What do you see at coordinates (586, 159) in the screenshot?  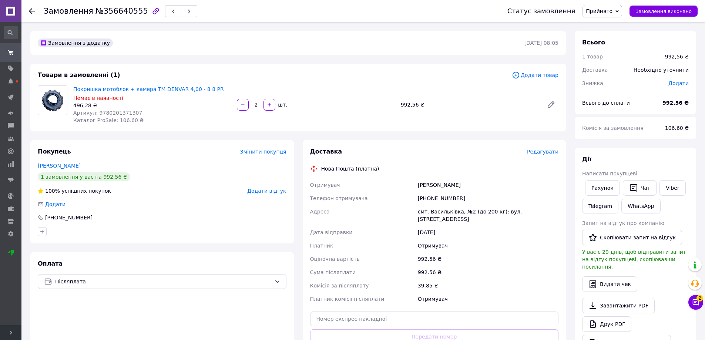 I see `span: Дії` at bounding box center [586, 159].